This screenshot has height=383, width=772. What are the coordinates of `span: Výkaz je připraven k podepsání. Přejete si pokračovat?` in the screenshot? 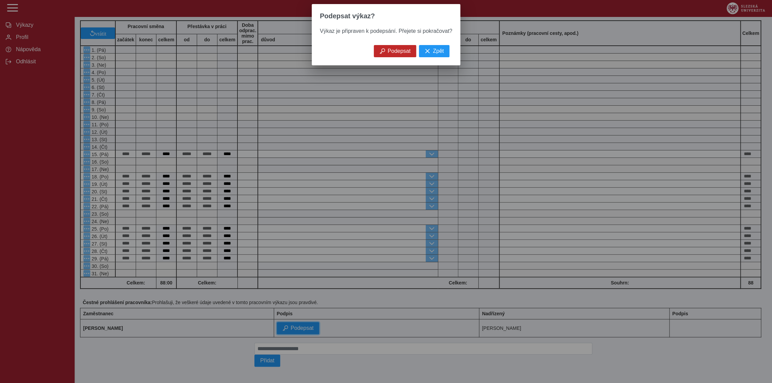 It's located at (386, 31).